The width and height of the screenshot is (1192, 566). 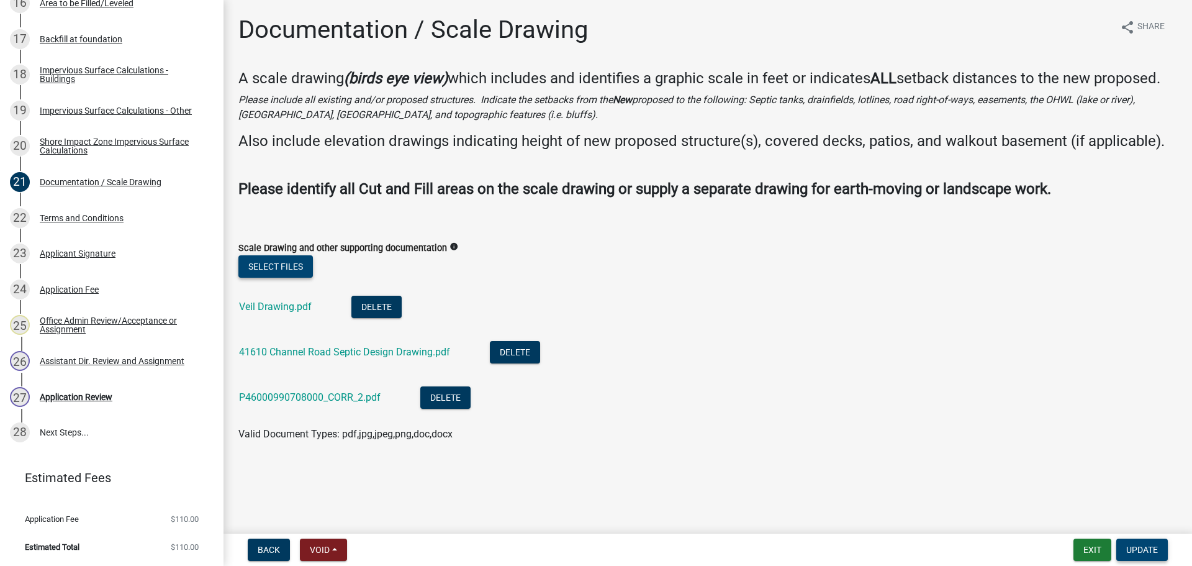 I want to click on div: Office Admin Review/Acceptance or Assignment, so click(x=122, y=325).